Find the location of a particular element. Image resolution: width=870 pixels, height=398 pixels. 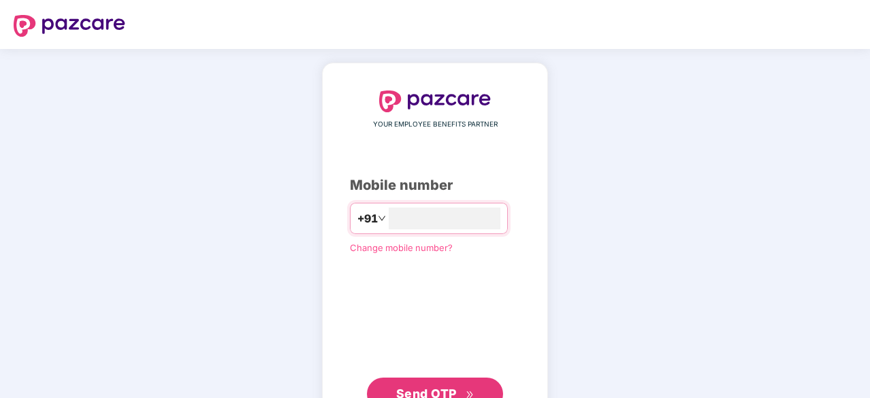

span: down is located at coordinates (382, 218).